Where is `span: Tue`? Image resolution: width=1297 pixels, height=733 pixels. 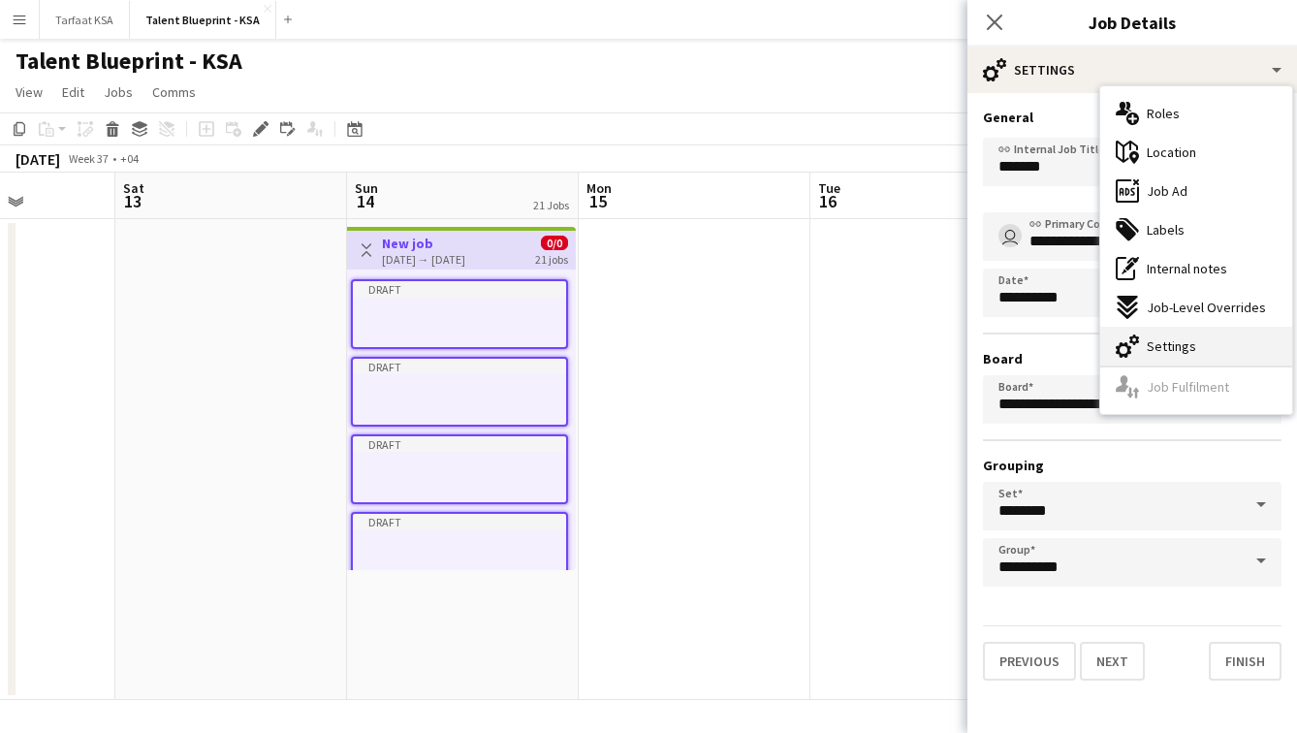
span: Tue is located at coordinates (829, 188).